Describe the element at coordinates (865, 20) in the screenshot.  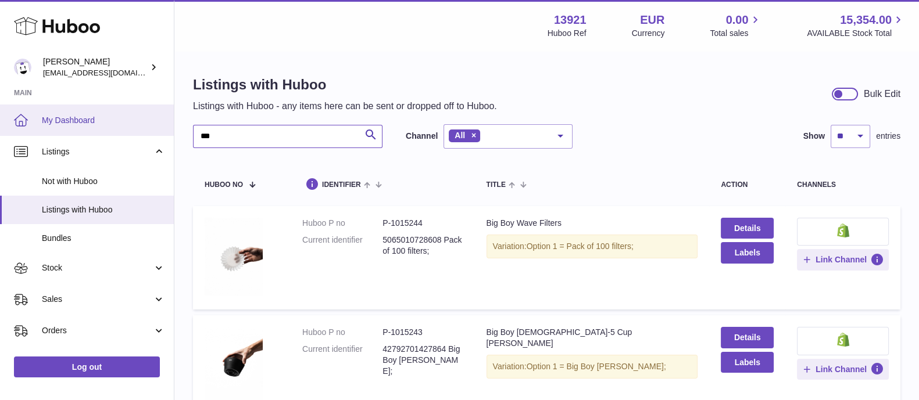
I see `span: 15,354.00` at that location.